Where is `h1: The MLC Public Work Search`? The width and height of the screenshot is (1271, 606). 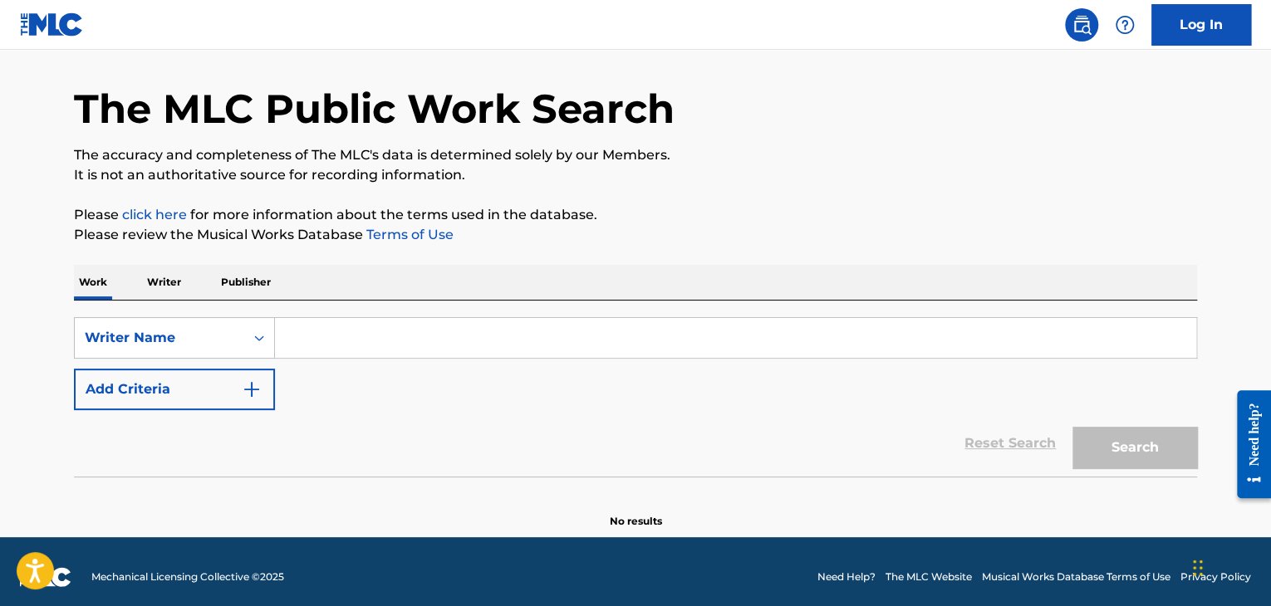
h1: The MLC Public Work Search is located at coordinates (374, 109).